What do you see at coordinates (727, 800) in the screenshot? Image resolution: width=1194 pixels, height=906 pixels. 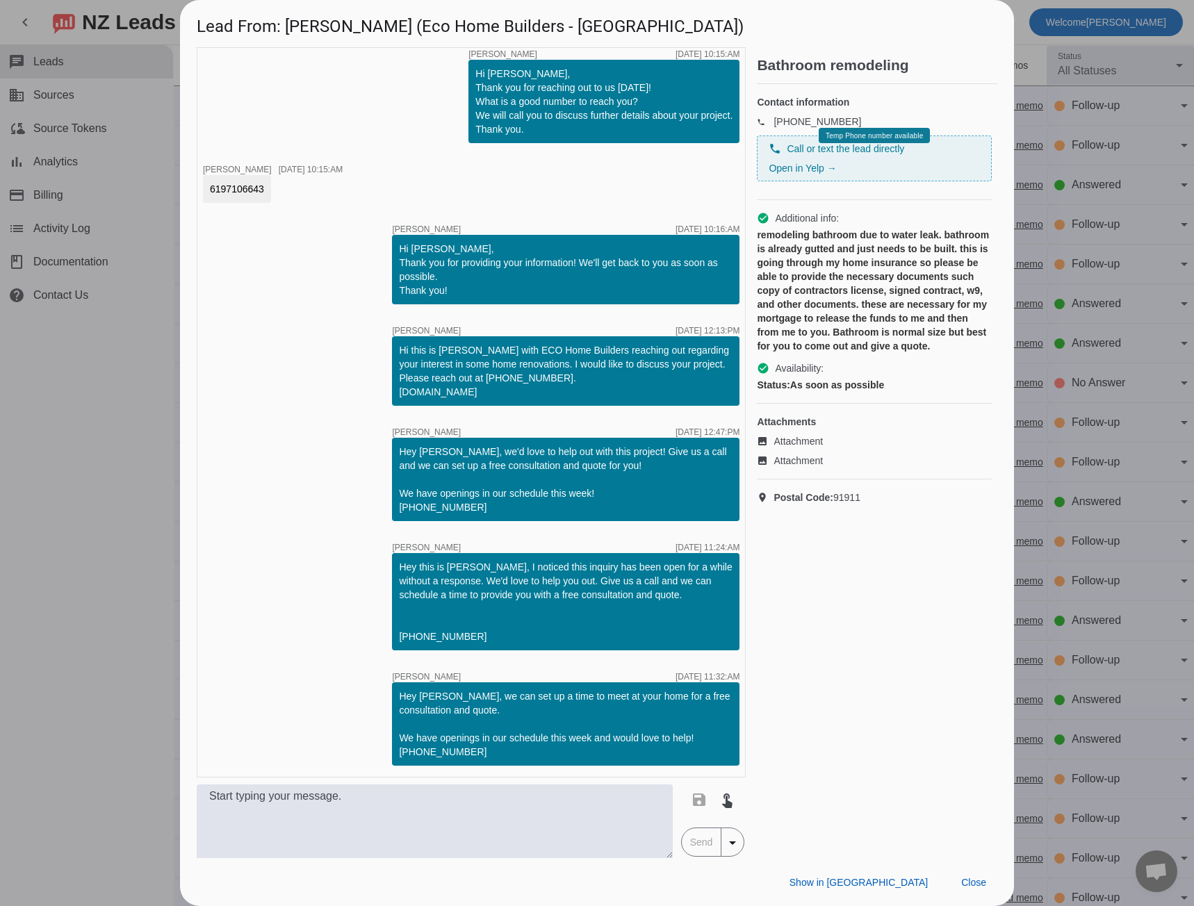 I see `mat-icon: touch_app` at bounding box center [727, 800].